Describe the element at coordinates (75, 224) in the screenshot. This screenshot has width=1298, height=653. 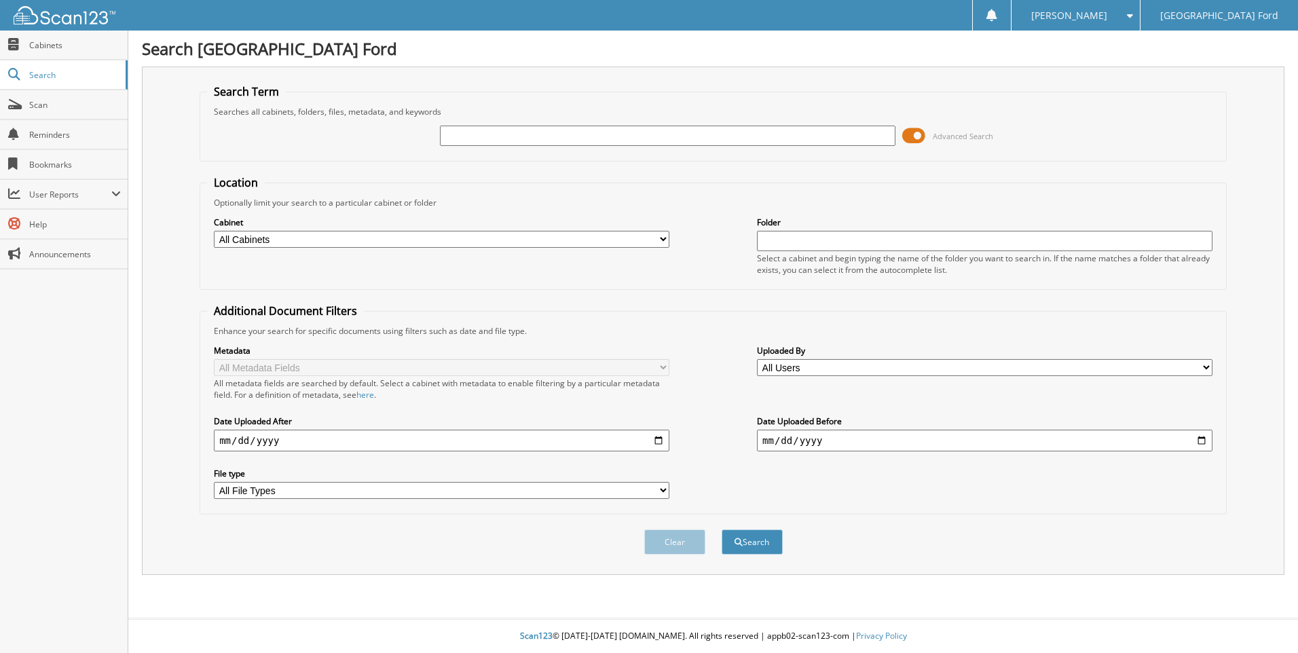
I see `span: Help` at that location.